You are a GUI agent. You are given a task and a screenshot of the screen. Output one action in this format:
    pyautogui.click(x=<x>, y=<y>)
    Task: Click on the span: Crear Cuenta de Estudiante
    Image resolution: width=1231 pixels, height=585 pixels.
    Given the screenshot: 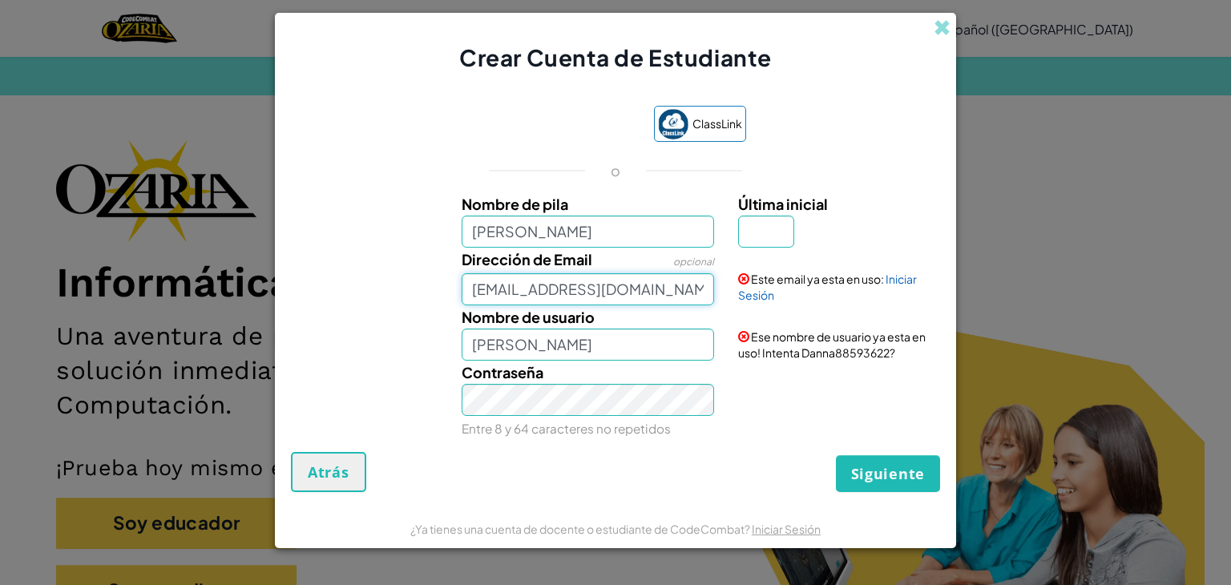 What is the action you would take?
    pyautogui.click(x=616, y=57)
    